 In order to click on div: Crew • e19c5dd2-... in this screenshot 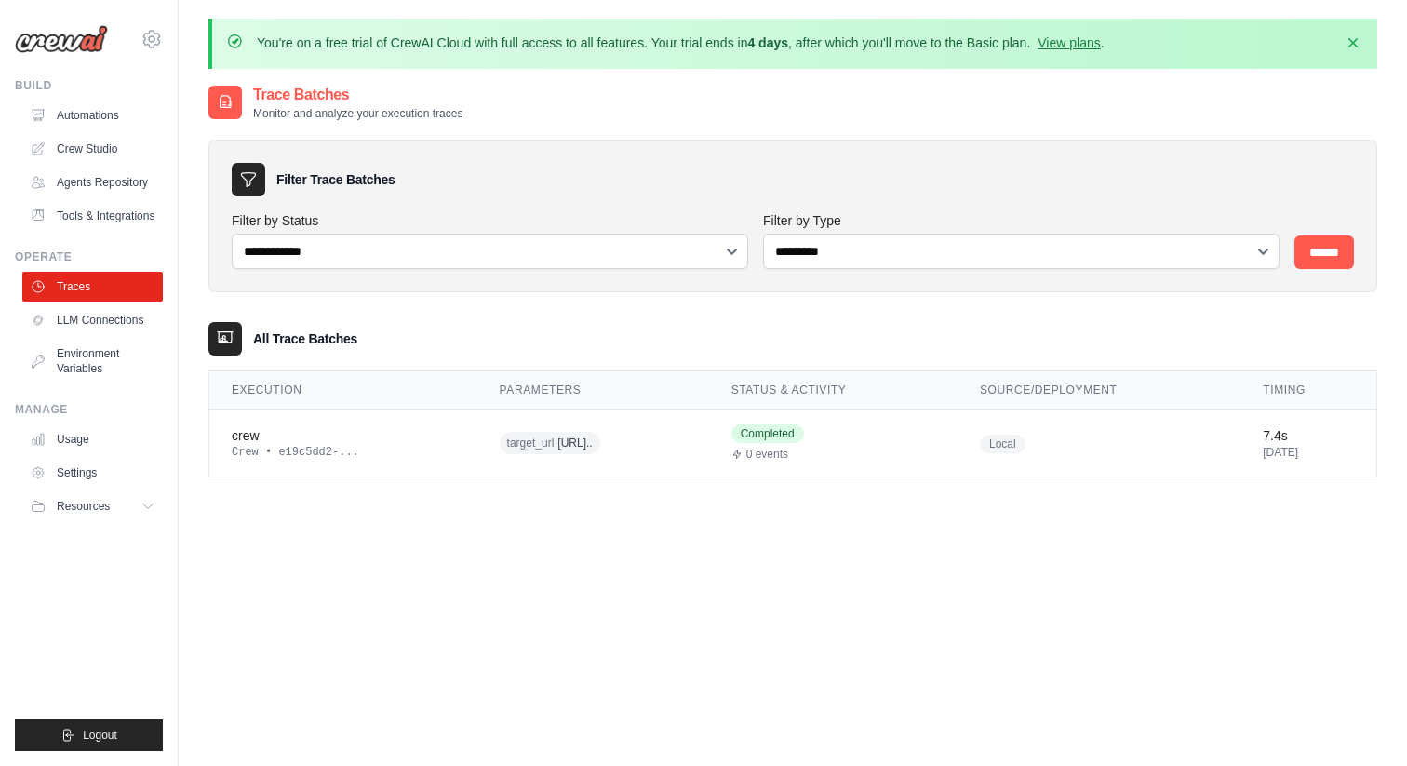, I will do `click(343, 452)`.